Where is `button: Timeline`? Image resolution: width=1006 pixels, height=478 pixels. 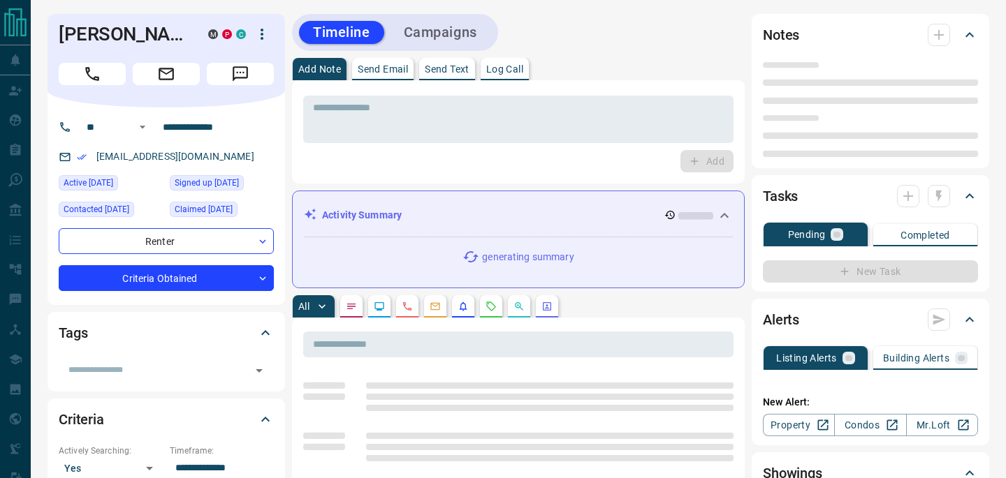 button: Timeline is located at coordinates (341, 32).